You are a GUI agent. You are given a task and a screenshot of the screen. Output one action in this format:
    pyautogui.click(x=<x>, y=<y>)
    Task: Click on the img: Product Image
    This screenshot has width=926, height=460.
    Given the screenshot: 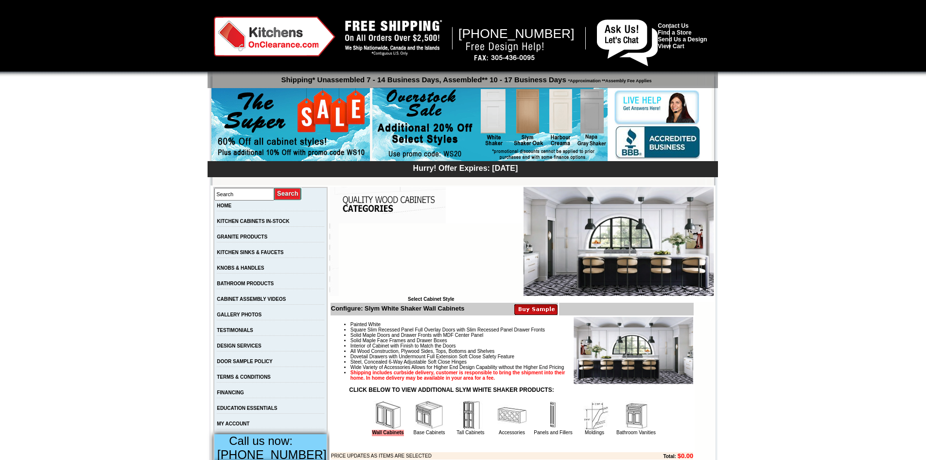 What is the action you would take?
    pyautogui.click(x=634, y=350)
    